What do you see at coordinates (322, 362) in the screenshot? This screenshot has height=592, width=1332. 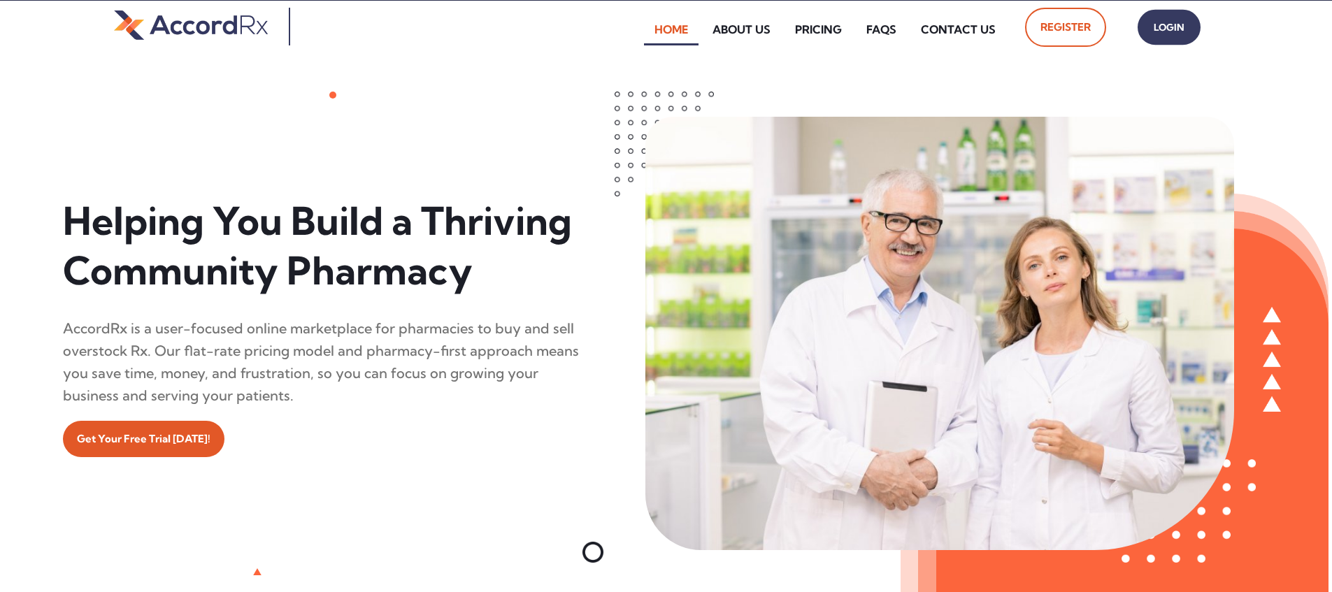 I see `div: AccordRx is a user-focused online marketplace for pharmacies to buy and sell overstock Rx. Our fl...` at bounding box center [322, 362].